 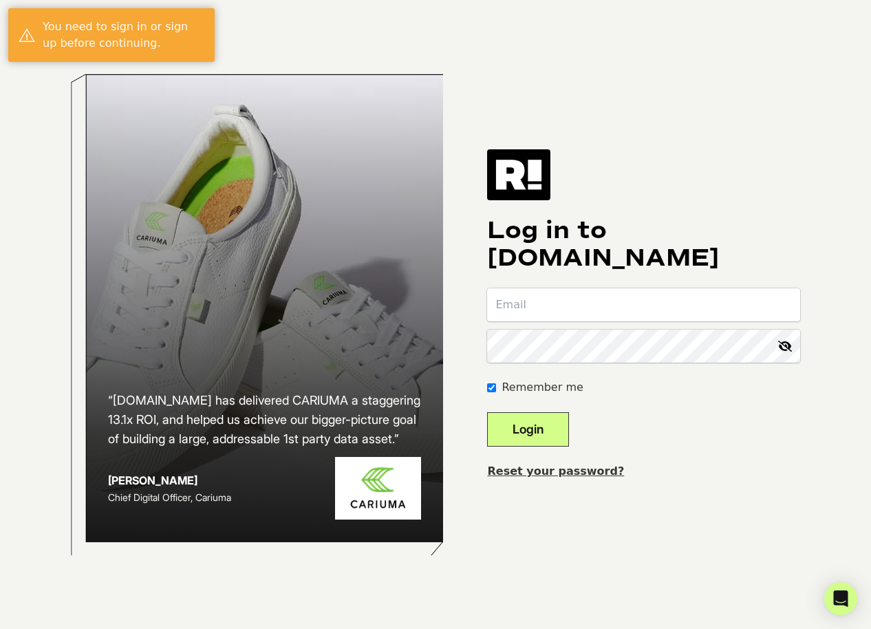 I want to click on label: Remember me, so click(x=542, y=387).